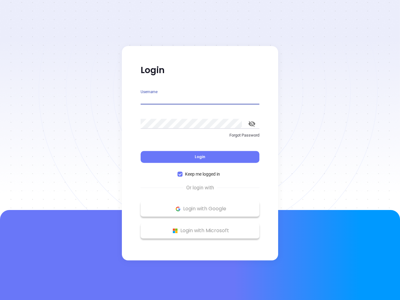  What do you see at coordinates (200, 188) in the screenshot?
I see `span: Or login with` at bounding box center [200, 188].